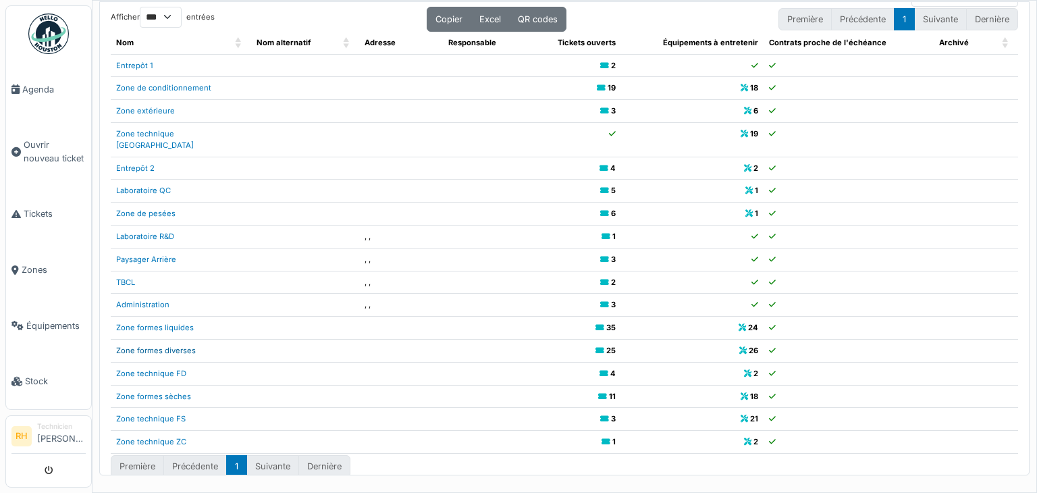 The image size is (1037, 493). I want to click on span: Responsable, so click(472, 43).